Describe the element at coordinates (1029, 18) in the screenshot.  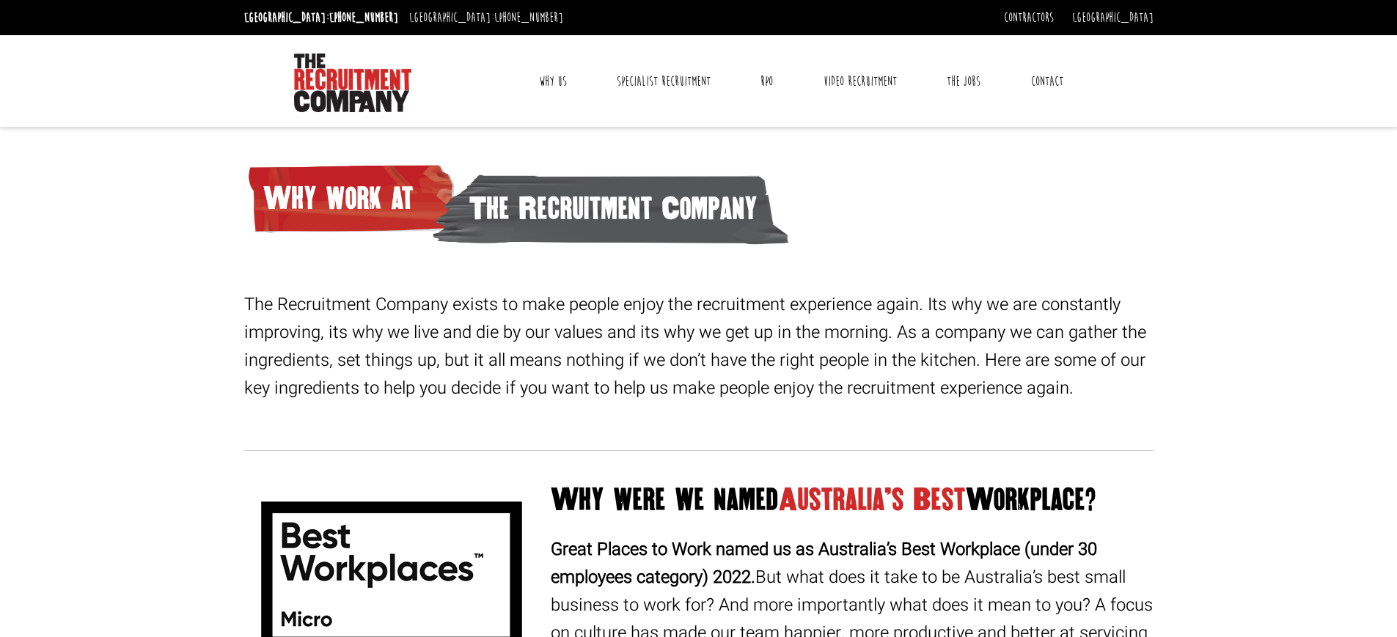
I see `a: Contractors` at that location.